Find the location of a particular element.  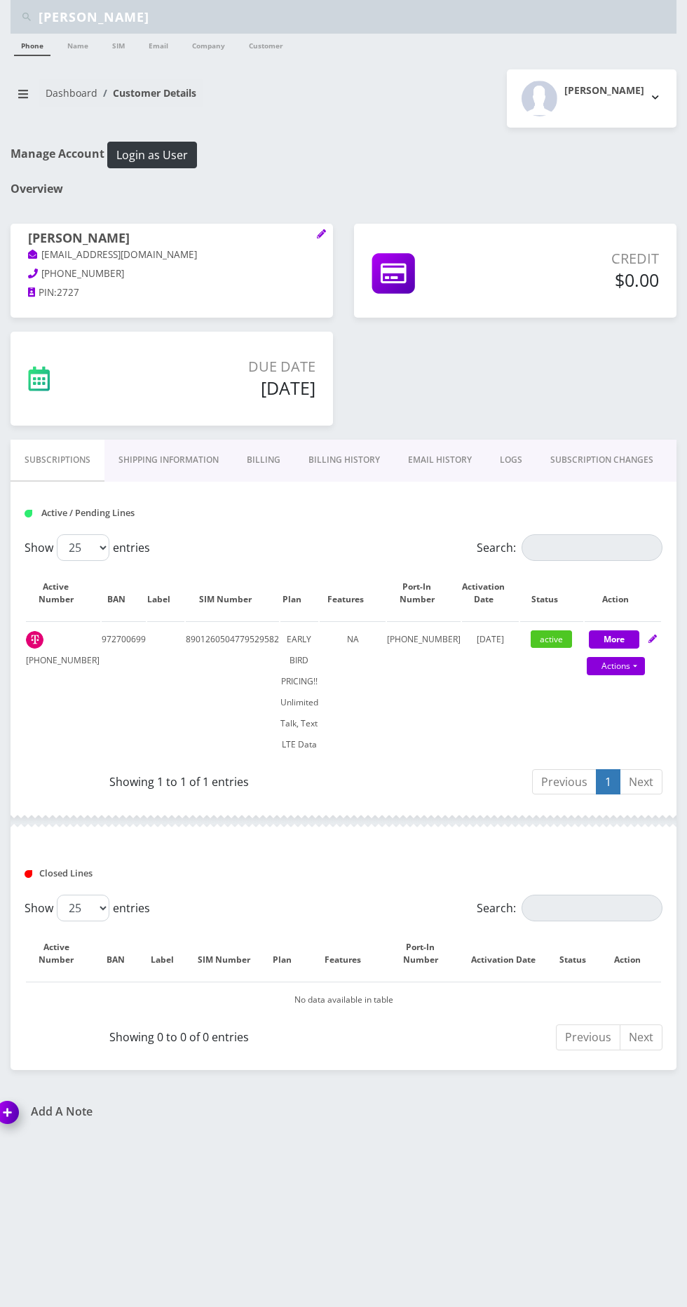

button: More is located at coordinates (614, 639).